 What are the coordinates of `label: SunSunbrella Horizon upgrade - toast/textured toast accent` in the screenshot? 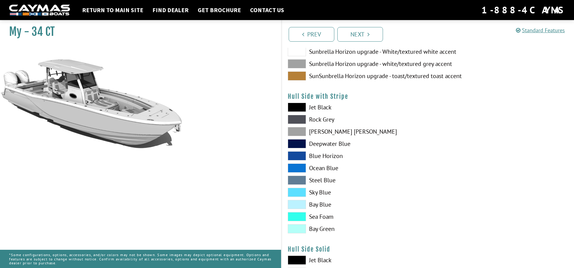 It's located at (355, 76).